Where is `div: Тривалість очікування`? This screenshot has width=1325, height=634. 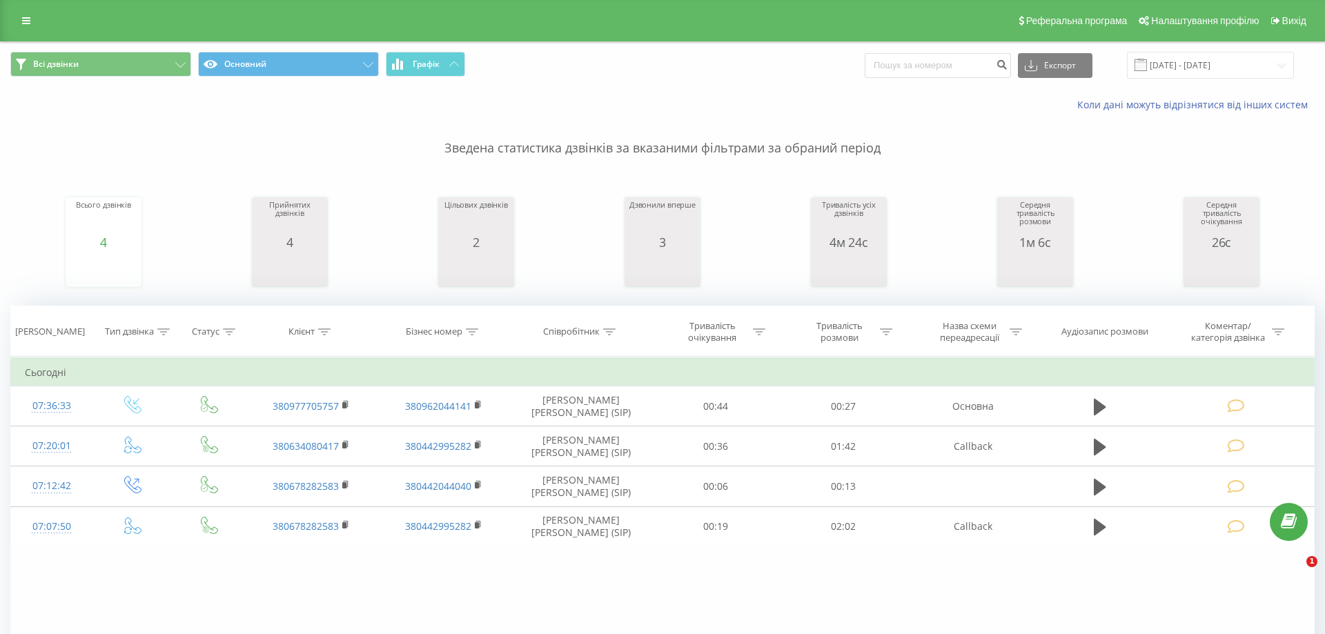 div: Тривалість очікування is located at coordinates (712, 332).